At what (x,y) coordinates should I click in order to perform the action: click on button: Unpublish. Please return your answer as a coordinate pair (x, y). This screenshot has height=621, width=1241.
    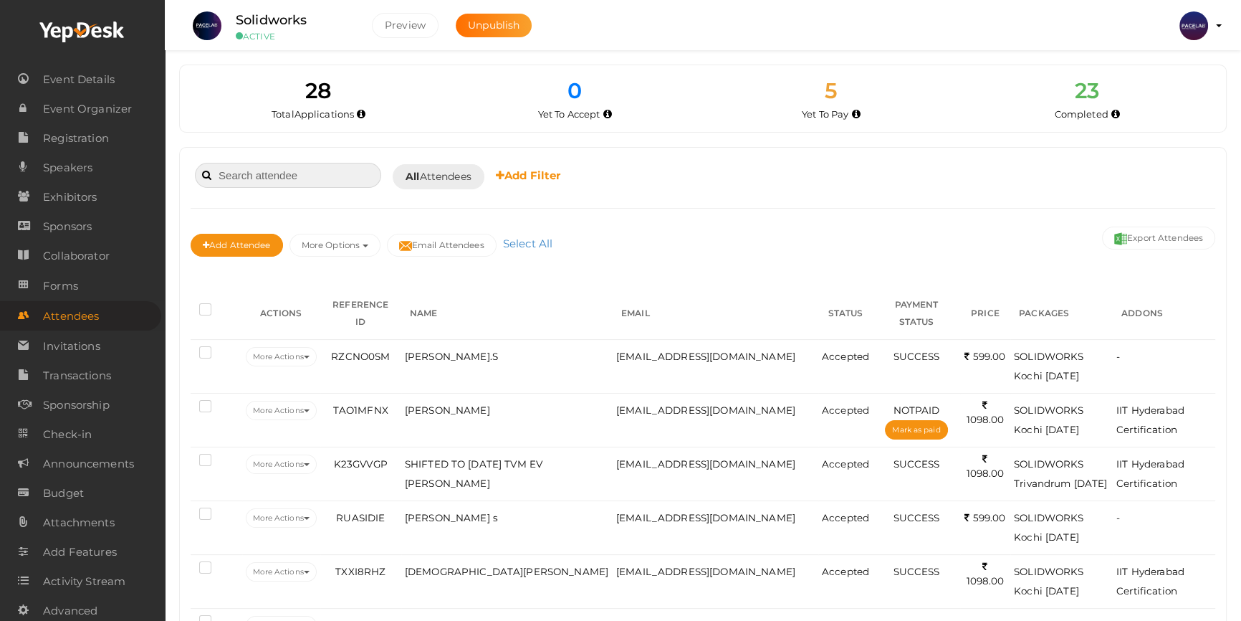
    Looking at the image, I should click on (494, 25).